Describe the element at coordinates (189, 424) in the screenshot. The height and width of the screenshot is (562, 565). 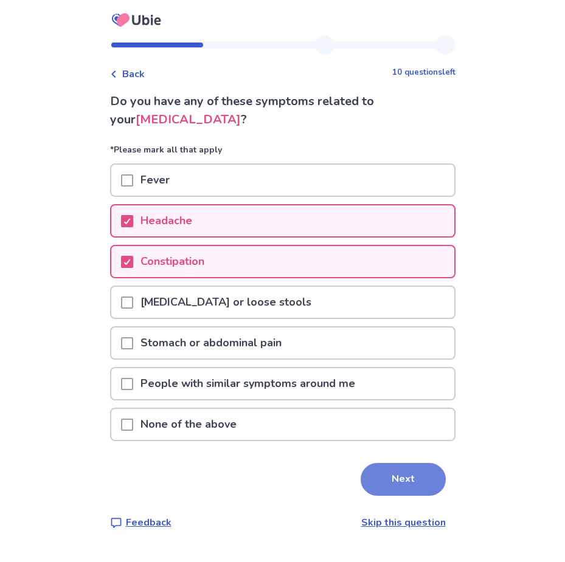
I see `p: None of the above` at that location.